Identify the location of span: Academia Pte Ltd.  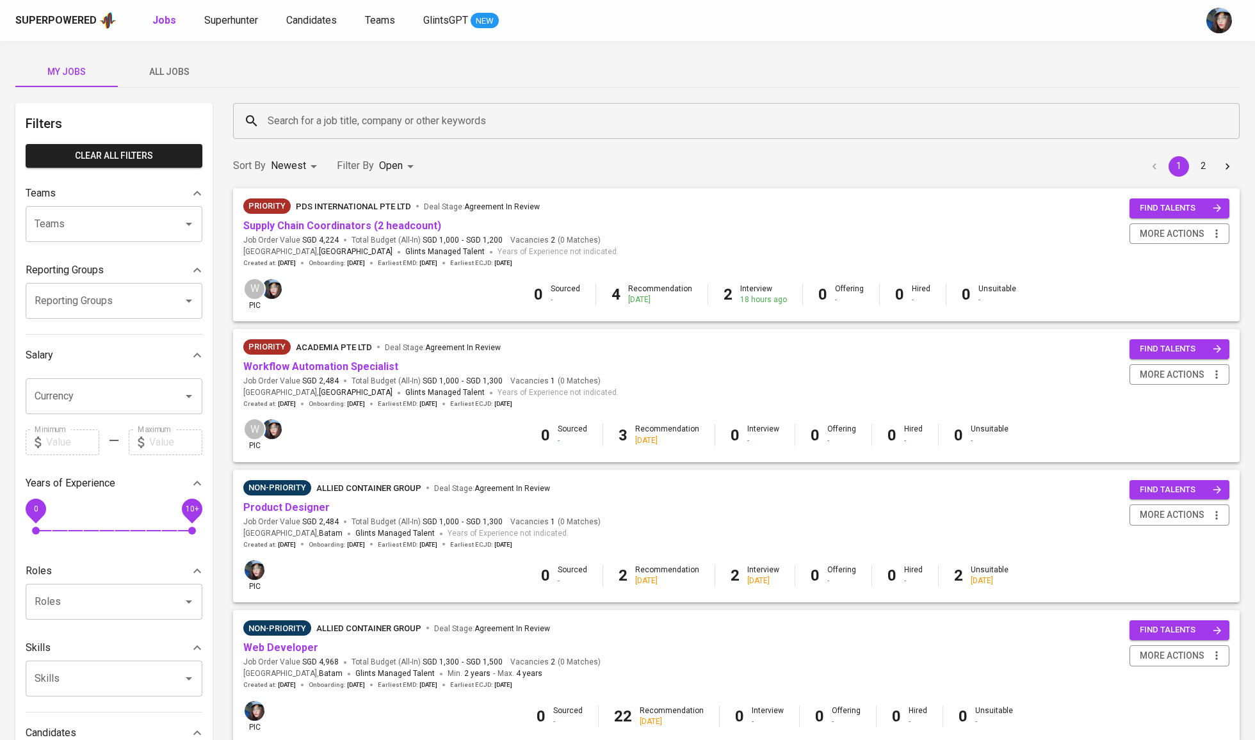
(333, 347).